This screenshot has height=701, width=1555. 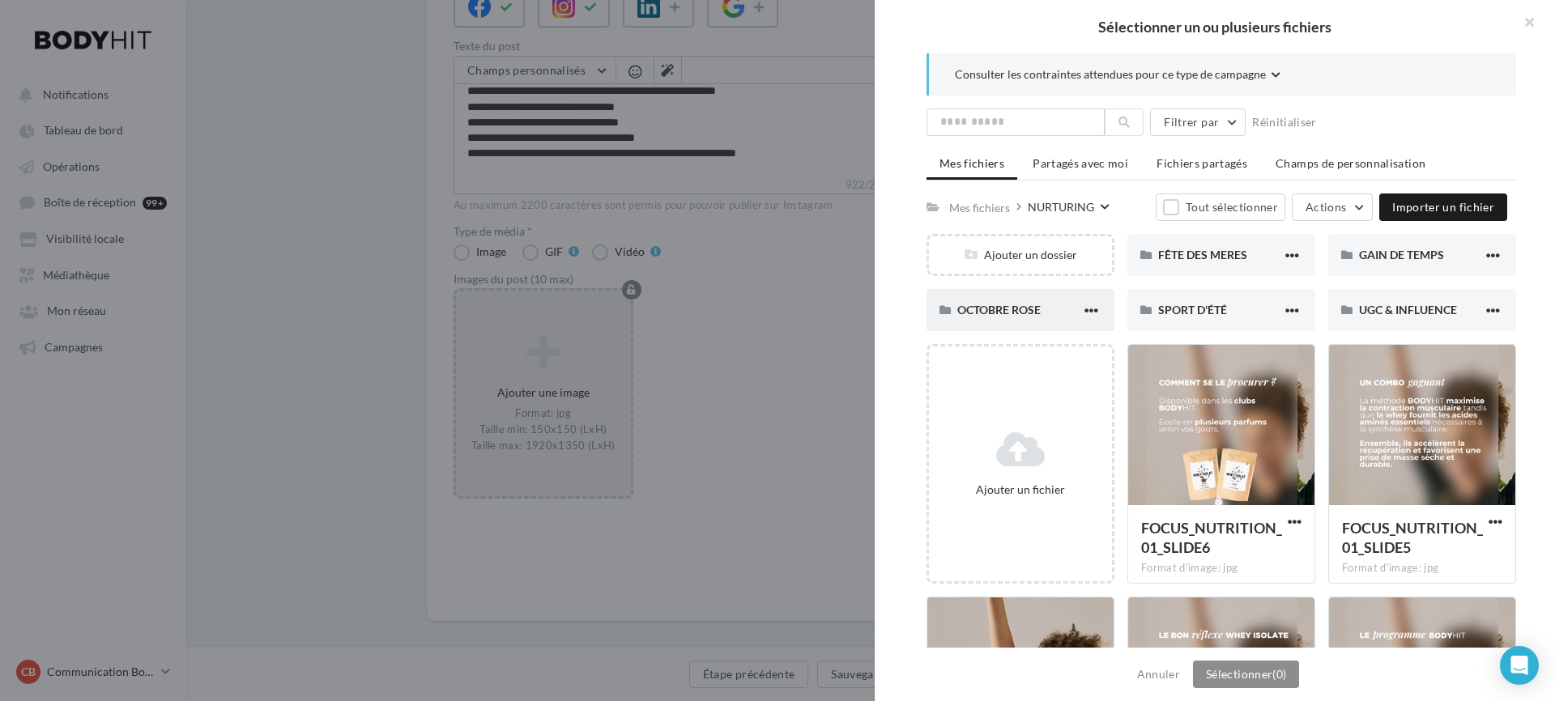 What do you see at coordinates (1202, 163) in the screenshot?
I see `span: Fichiers partagés` at bounding box center [1202, 163].